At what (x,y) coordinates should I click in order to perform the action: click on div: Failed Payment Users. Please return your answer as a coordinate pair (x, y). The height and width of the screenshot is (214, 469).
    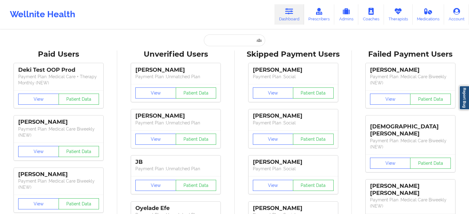
    Looking at the image, I should click on (410, 54).